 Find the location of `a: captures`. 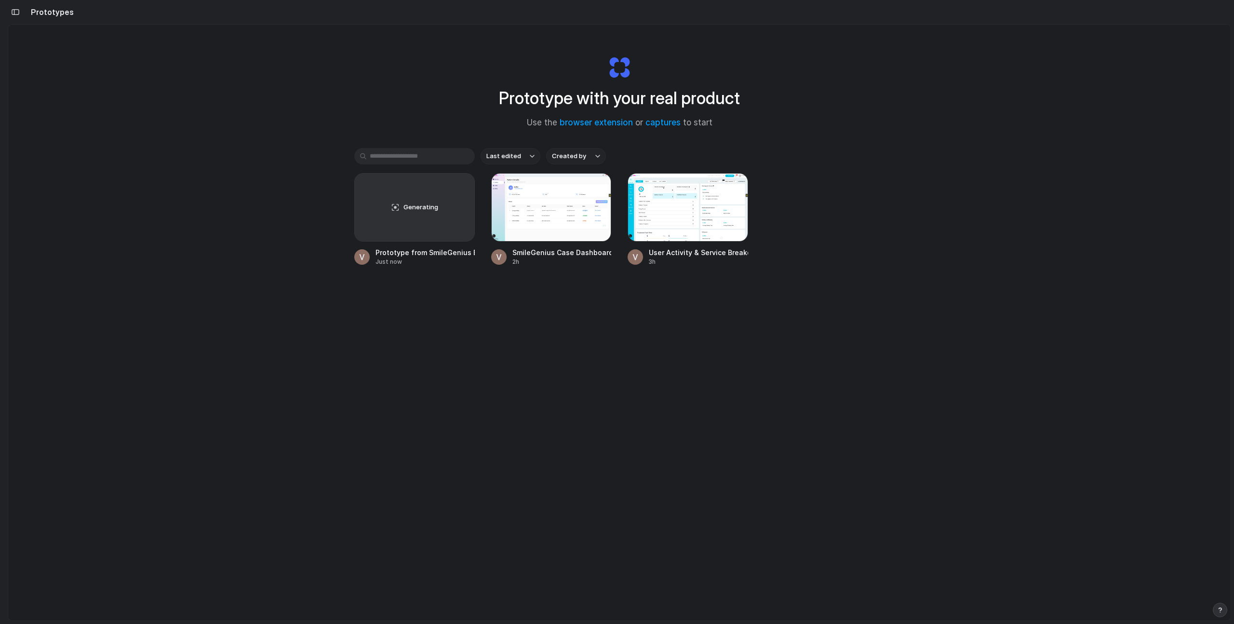

a: captures is located at coordinates (663, 122).